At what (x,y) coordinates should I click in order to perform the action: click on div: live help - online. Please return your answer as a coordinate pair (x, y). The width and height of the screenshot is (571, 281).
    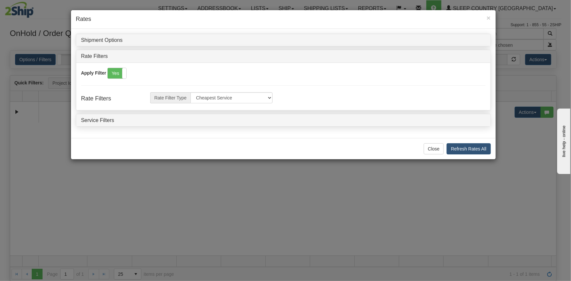
    Looking at the image, I should click on (33, 8).